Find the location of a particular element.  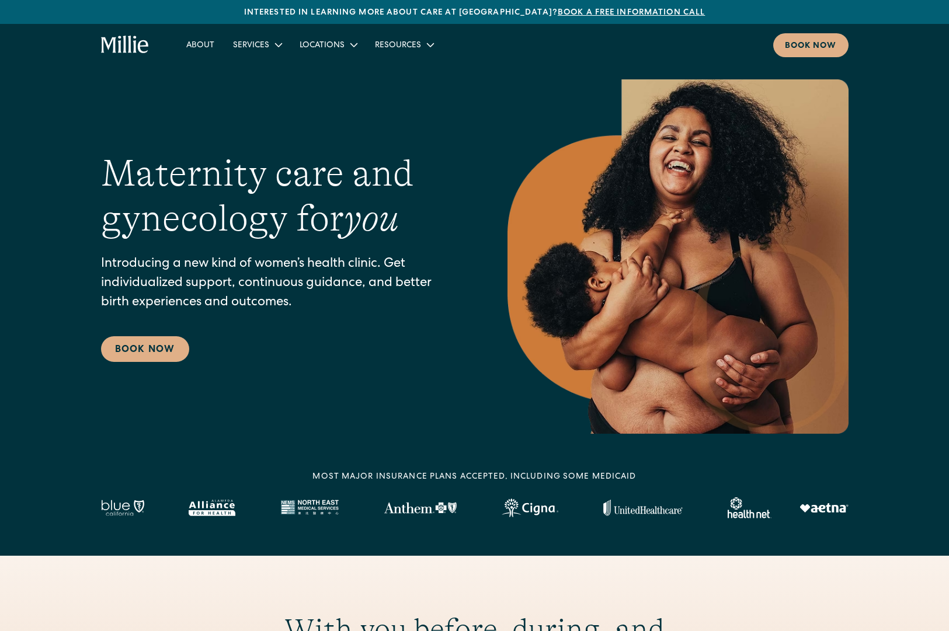

a: Book Now is located at coordinates (145, 349).